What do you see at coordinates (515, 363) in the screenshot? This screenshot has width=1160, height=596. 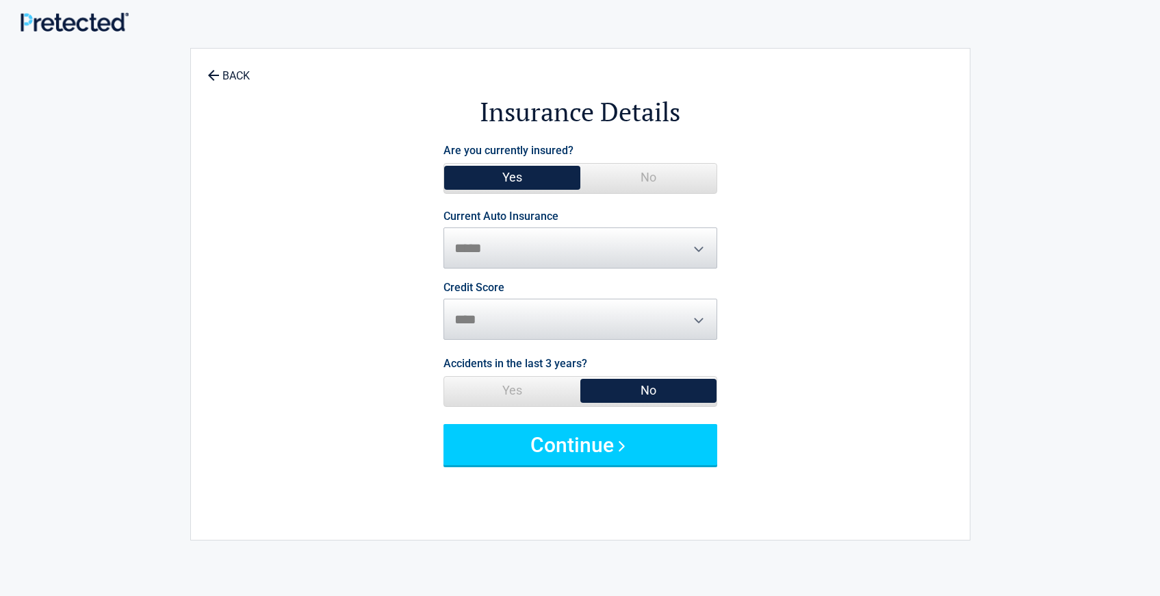 I see `label: Accidents in the last 3 years?` at bounding box center [515, 363].